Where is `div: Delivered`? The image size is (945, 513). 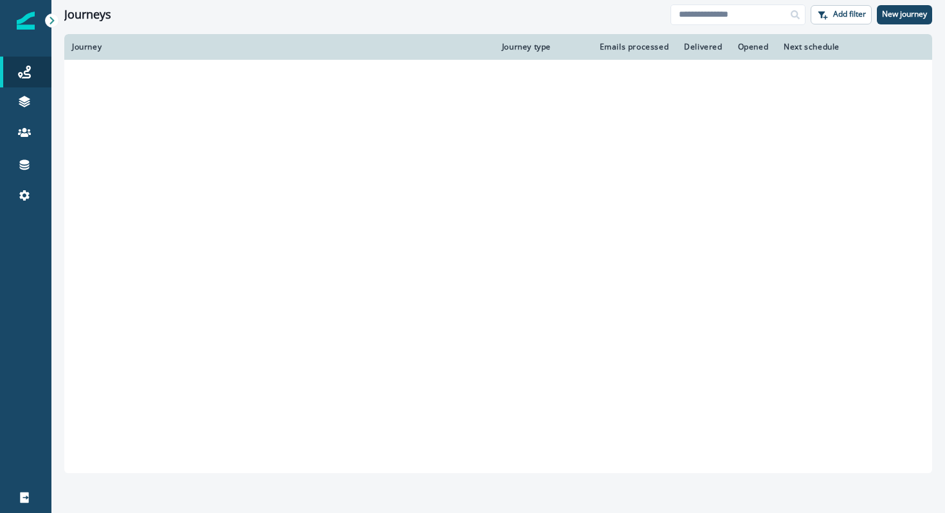 div: Delivered is located at coordinates (703, 47).